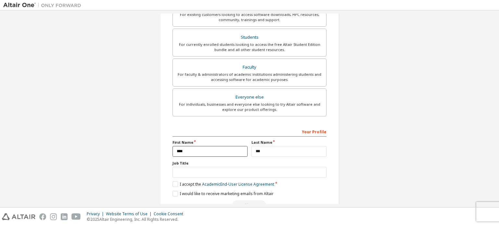 Image resolution: width=499 pixels, height=226 pixels. I want to click on div: Students, so click(249, 37).